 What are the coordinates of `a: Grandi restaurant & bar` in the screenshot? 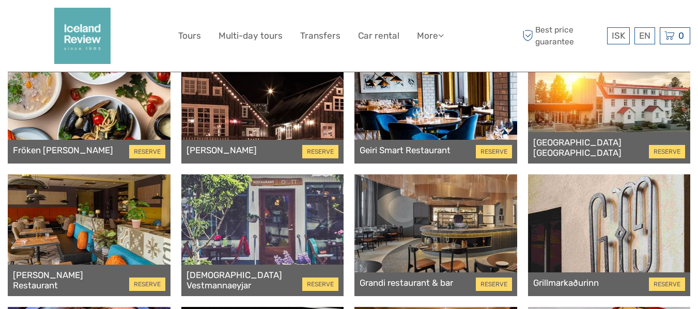 It's located at (406, 283).